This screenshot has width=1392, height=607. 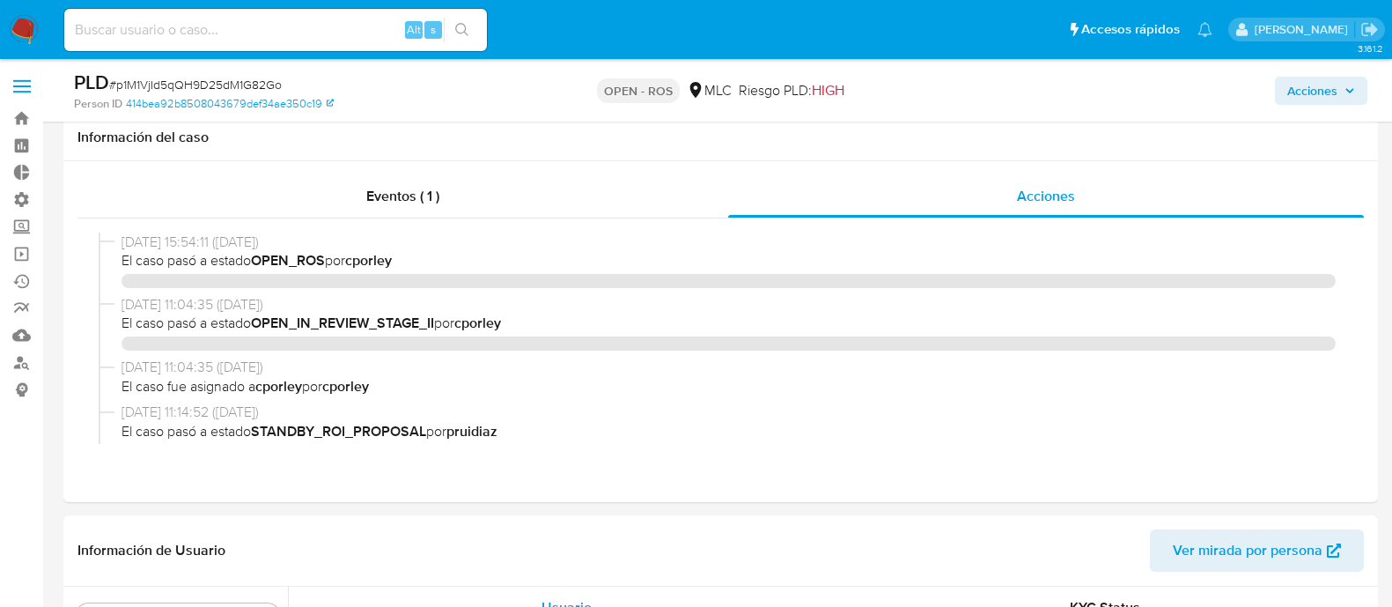 What do you see at coordinates (720, 137) in the screenshot?
I see `h1: Información del caso` at bounding box center [720, 137].